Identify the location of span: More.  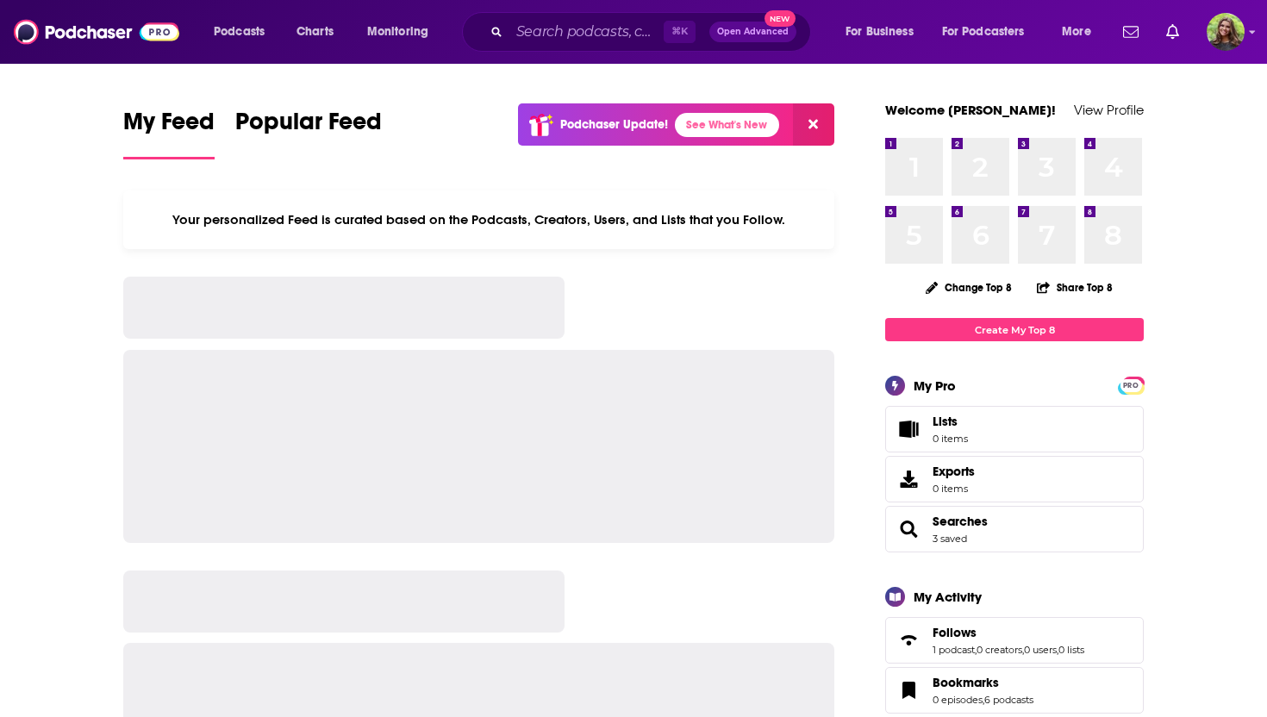
(1077, 32).